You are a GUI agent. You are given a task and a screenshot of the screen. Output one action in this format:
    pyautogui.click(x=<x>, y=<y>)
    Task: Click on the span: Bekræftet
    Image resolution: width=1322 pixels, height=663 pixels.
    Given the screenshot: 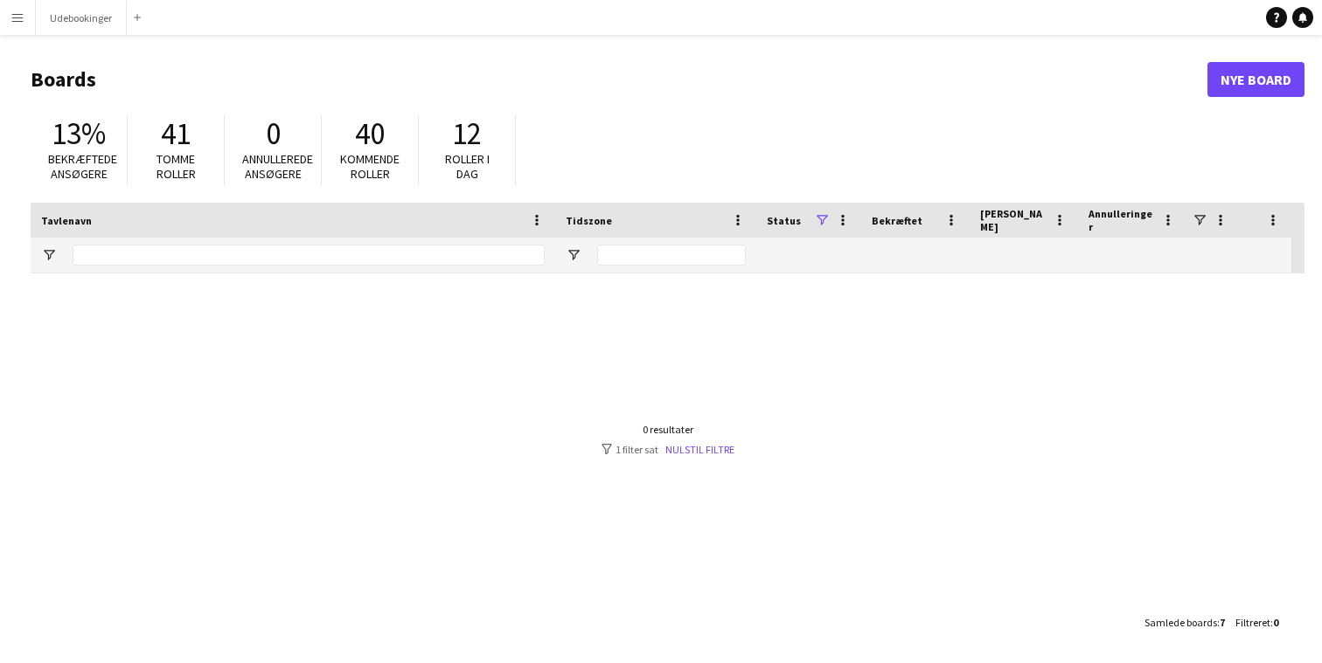 What is the action you would take?
    pyautogui.click(x=897, y=220)
    